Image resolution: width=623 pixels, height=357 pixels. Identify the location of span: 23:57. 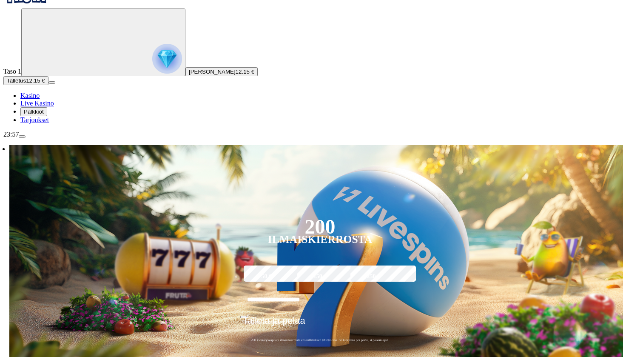
(11, 134).